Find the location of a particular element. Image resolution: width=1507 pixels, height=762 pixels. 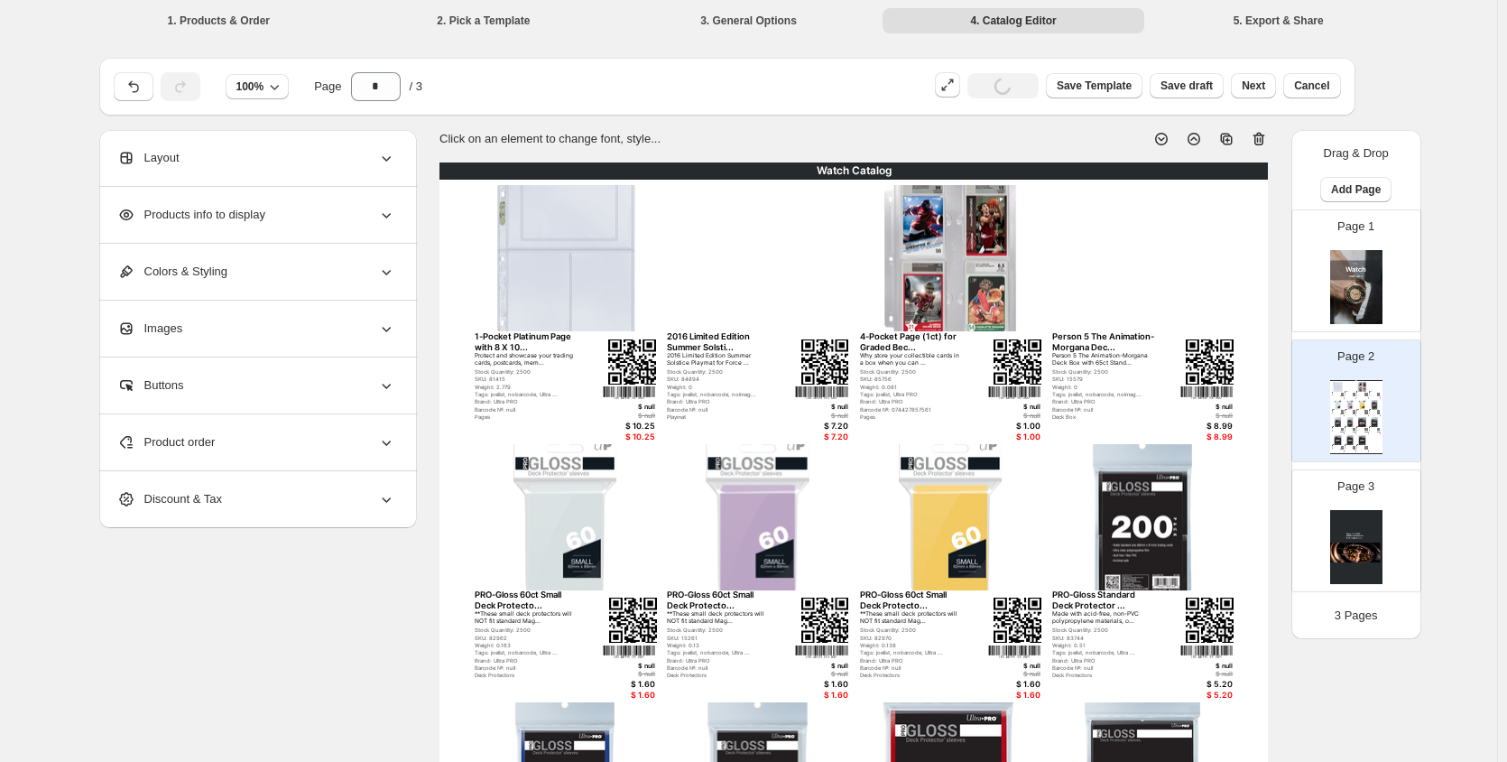

img: cover page is located at coordinates (1356, 547).